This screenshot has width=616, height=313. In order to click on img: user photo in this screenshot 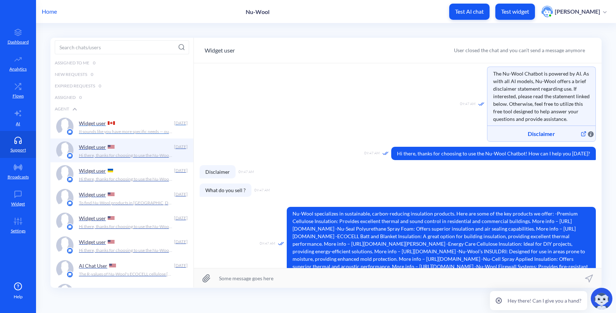, I will do `click(547, 12)`.